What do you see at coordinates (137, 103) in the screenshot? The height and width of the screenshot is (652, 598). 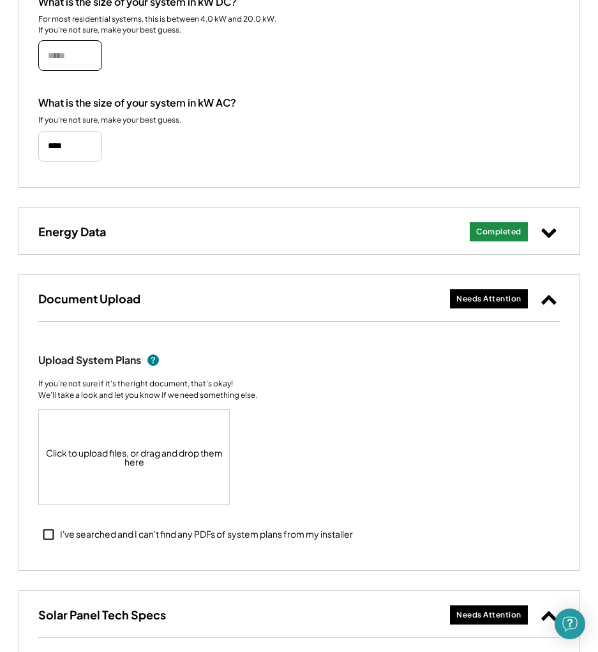 I see `div: What is the size of your system in kW AC?` at bounding box center [137, 103].